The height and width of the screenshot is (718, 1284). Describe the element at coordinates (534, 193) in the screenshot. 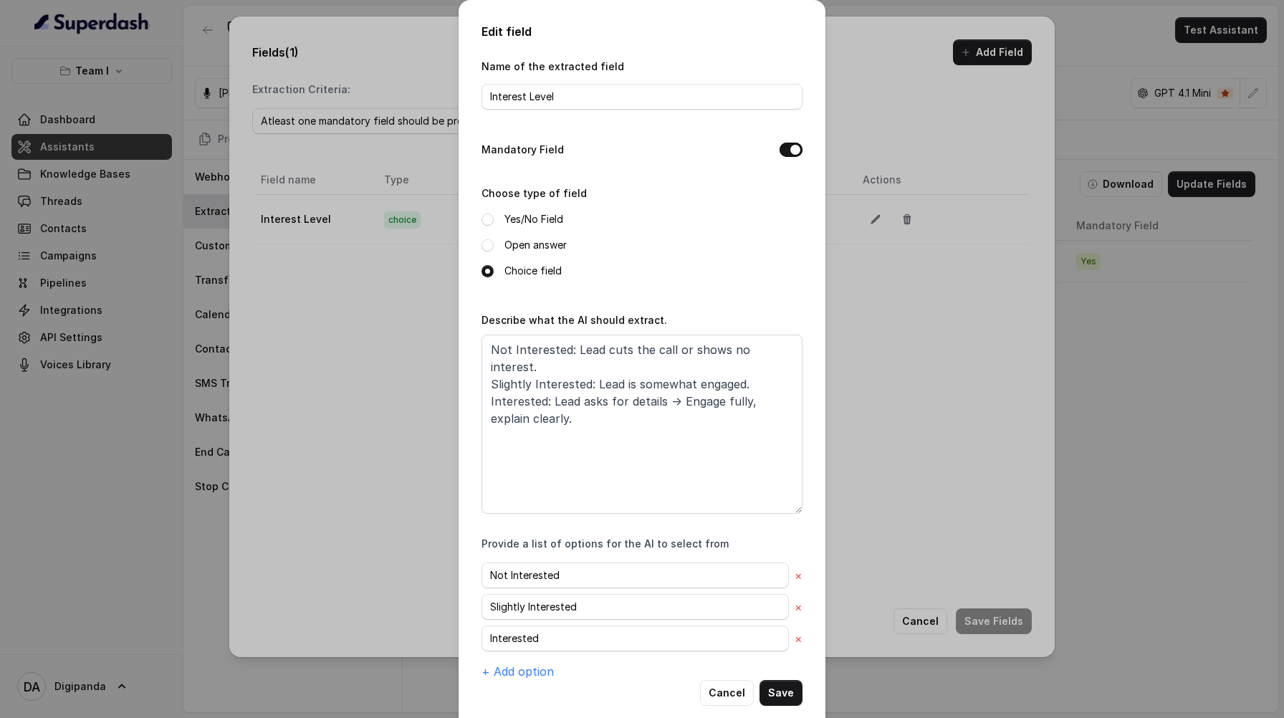

I see `label: Choose type of field` at that location.